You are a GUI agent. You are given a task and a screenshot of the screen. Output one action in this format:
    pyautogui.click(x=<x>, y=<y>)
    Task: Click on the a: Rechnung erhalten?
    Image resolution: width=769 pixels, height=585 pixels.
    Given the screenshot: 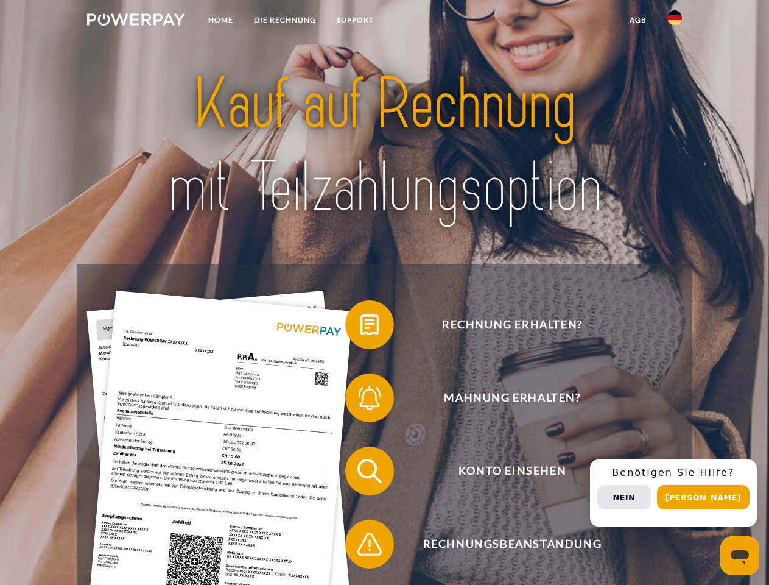 What is the action you would take?
    pyautogui.click(x=504, y=325)
    